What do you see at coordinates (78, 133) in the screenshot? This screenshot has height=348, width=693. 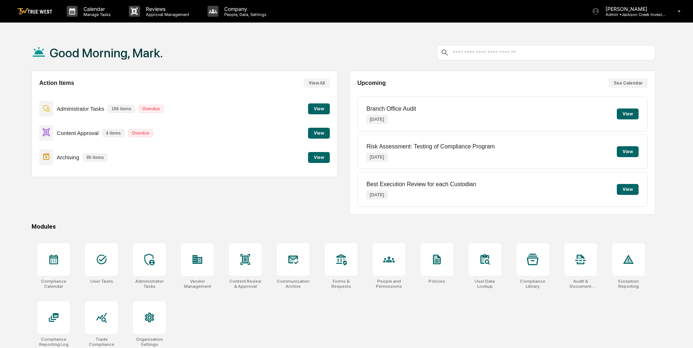 I see `p: Content Approval` at bounding box center [78, 133].